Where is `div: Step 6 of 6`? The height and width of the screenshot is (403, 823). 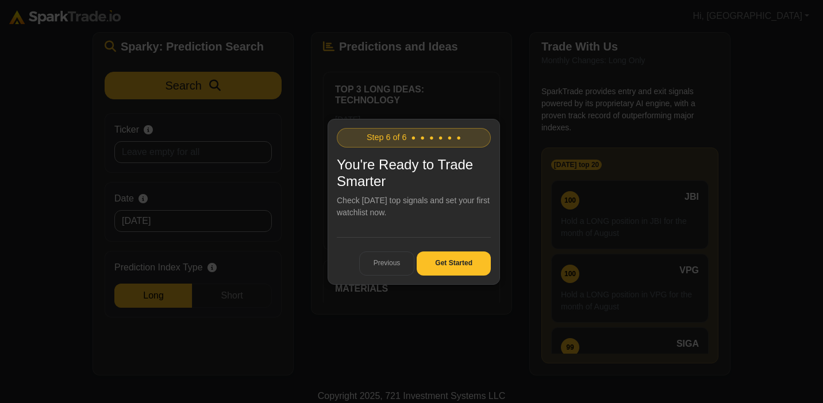 div: Step 6 of 6 is located at coordinates (414, 138).